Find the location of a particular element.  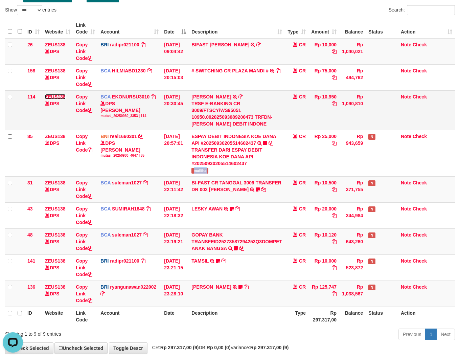

button: Open LiveChat chat widget is located at coordinates (13, 13).